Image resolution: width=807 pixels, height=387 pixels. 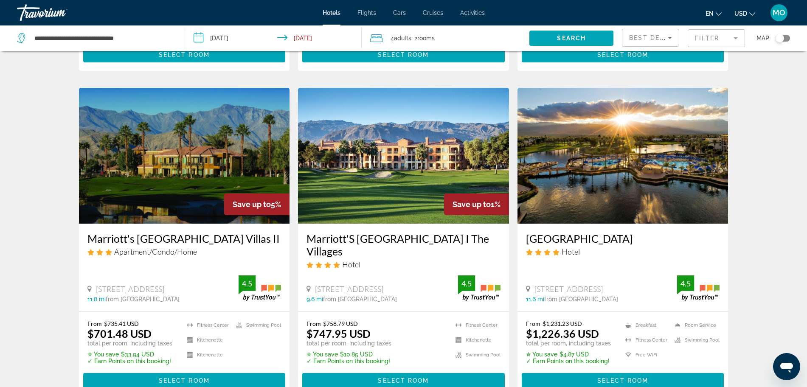 I want to click on button: Travelers: 4 adults, 0 children, so click(x=446, y=38).